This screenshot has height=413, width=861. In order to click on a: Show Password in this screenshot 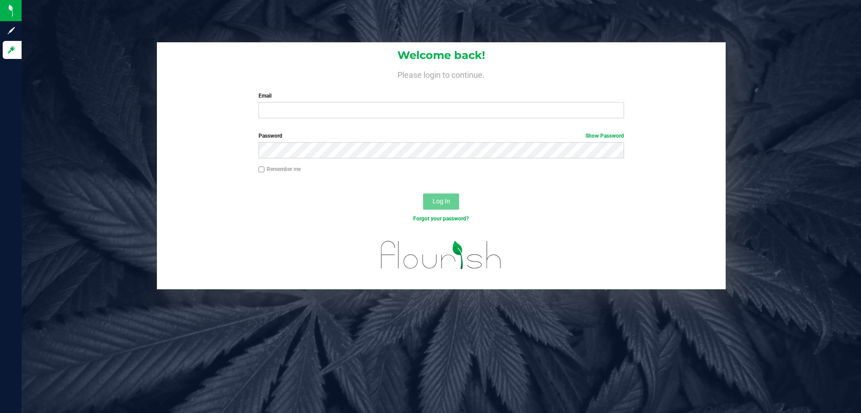, I will do `click(605, 136)`.